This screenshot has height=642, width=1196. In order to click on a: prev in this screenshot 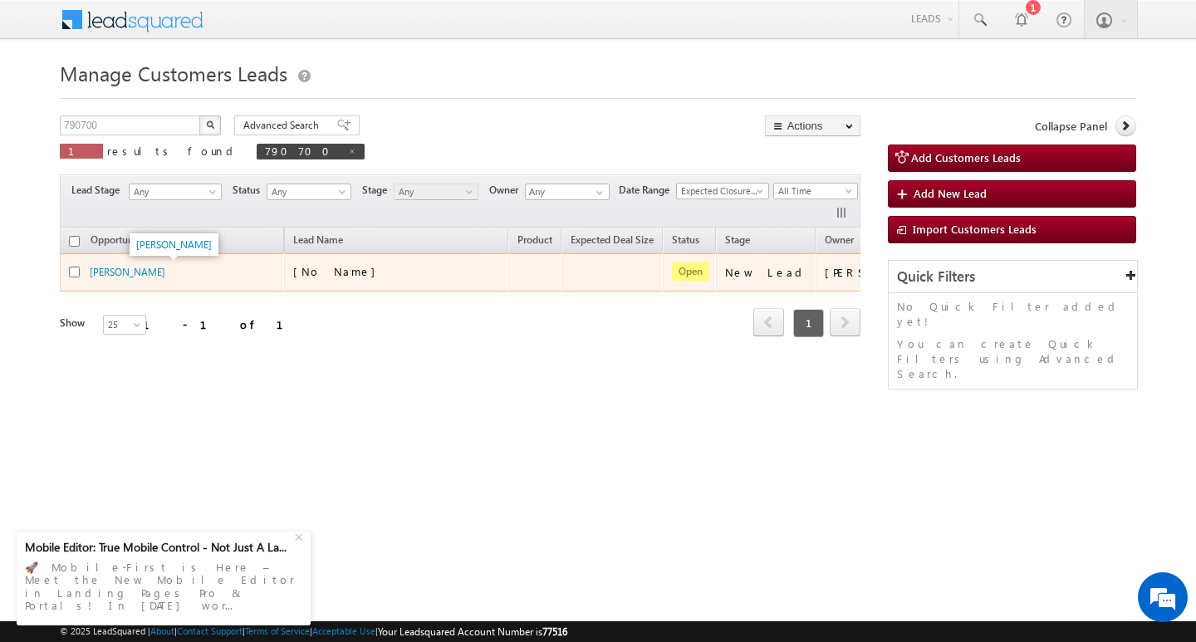, I will do `click(769, 323)`.